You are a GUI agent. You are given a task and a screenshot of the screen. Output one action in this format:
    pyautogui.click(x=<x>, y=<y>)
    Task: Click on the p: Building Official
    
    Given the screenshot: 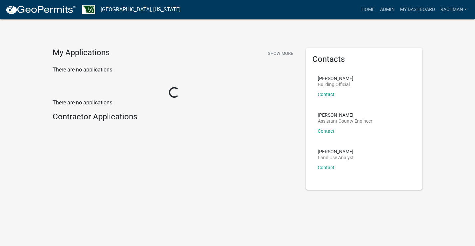 What is the action you would take?
    pyautogui.click(x=335, y=85)
    